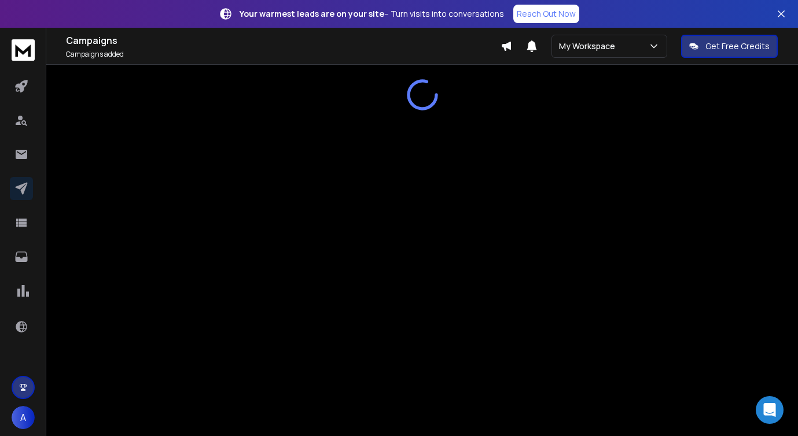  Describe the element at coordinates (23, 418) in the screenshot. I see `span: A` at that location.